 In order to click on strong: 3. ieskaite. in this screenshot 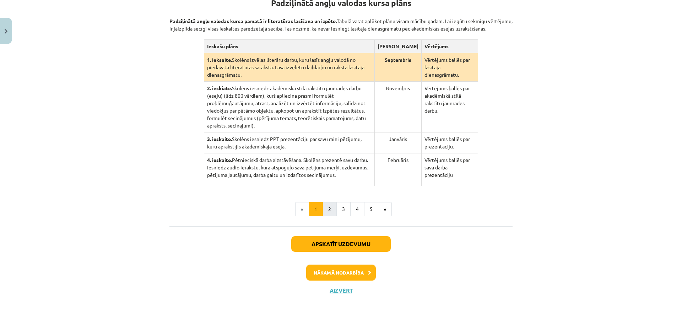, I will do `click(219, 139)`.